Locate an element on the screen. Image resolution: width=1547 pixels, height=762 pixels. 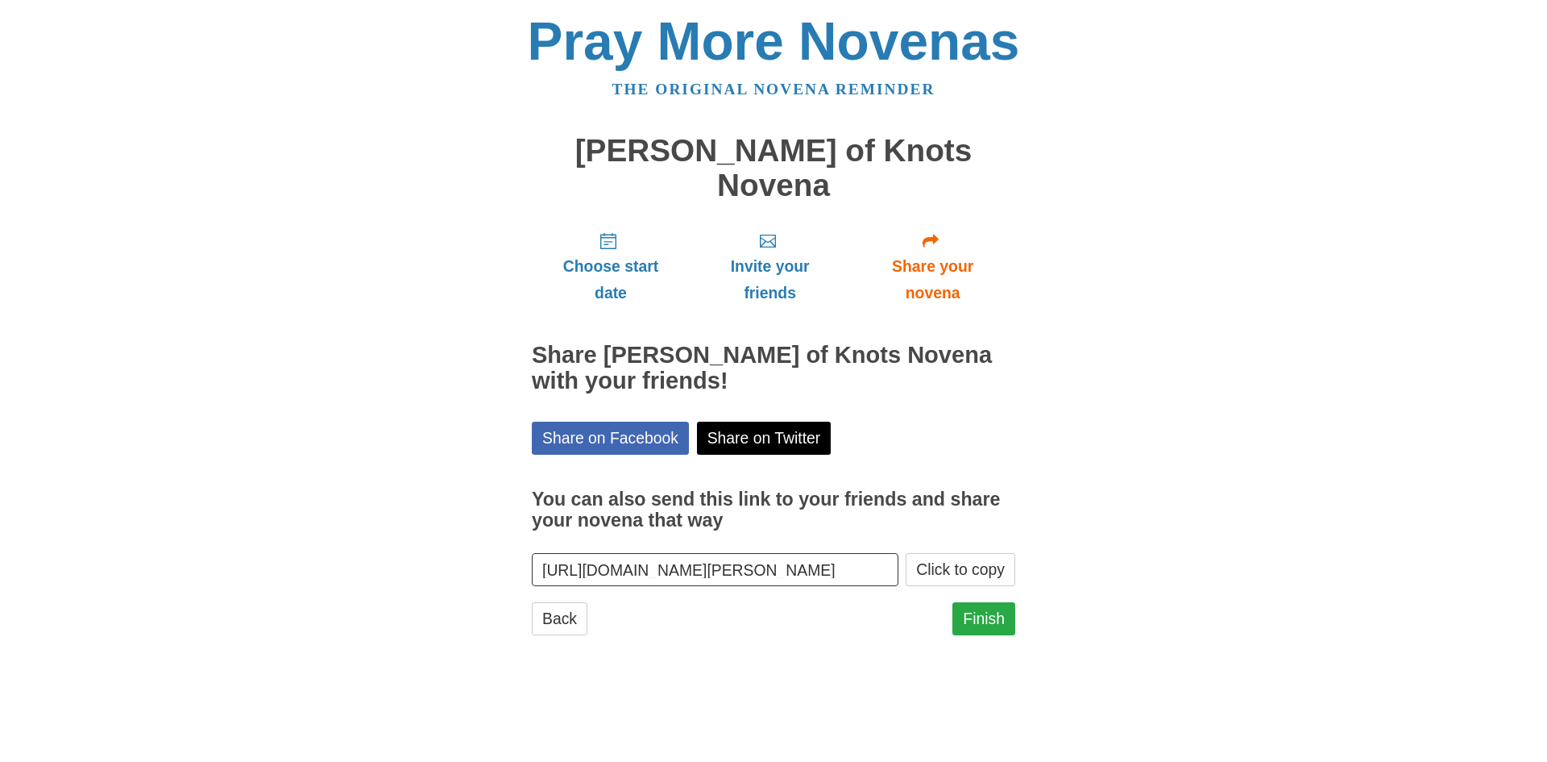
a: The original novena reminder is located at coordinates (774, 89).